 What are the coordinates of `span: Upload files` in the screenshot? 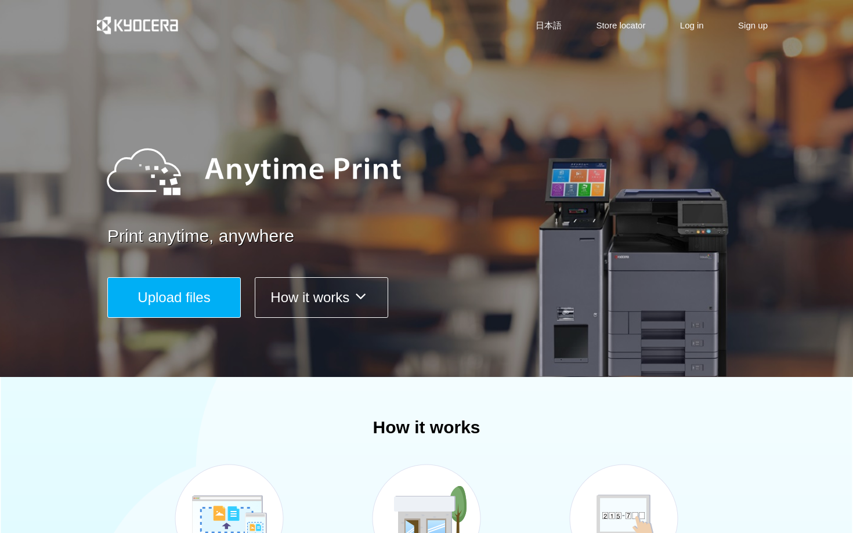 It's located at (174, 297).